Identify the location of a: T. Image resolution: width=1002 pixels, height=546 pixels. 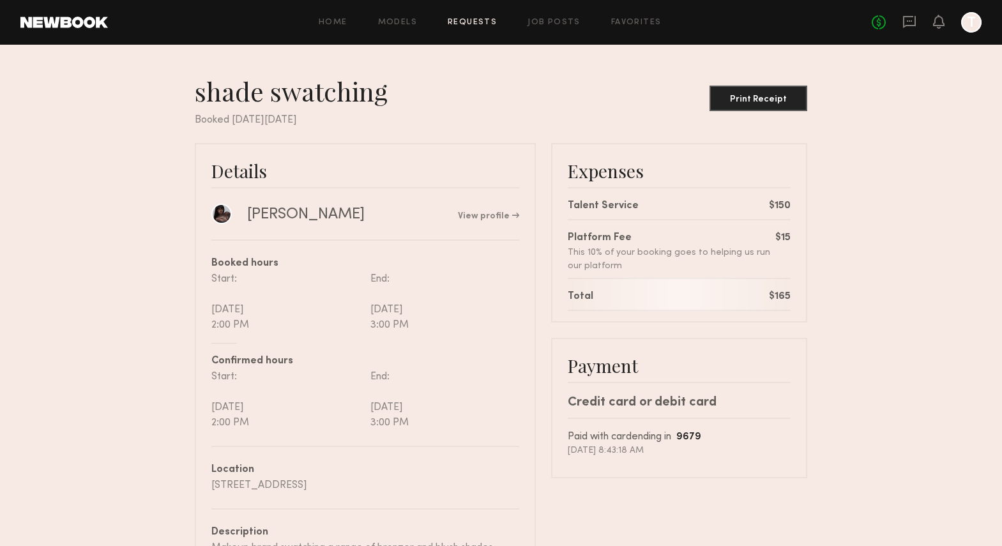
(971, 22).